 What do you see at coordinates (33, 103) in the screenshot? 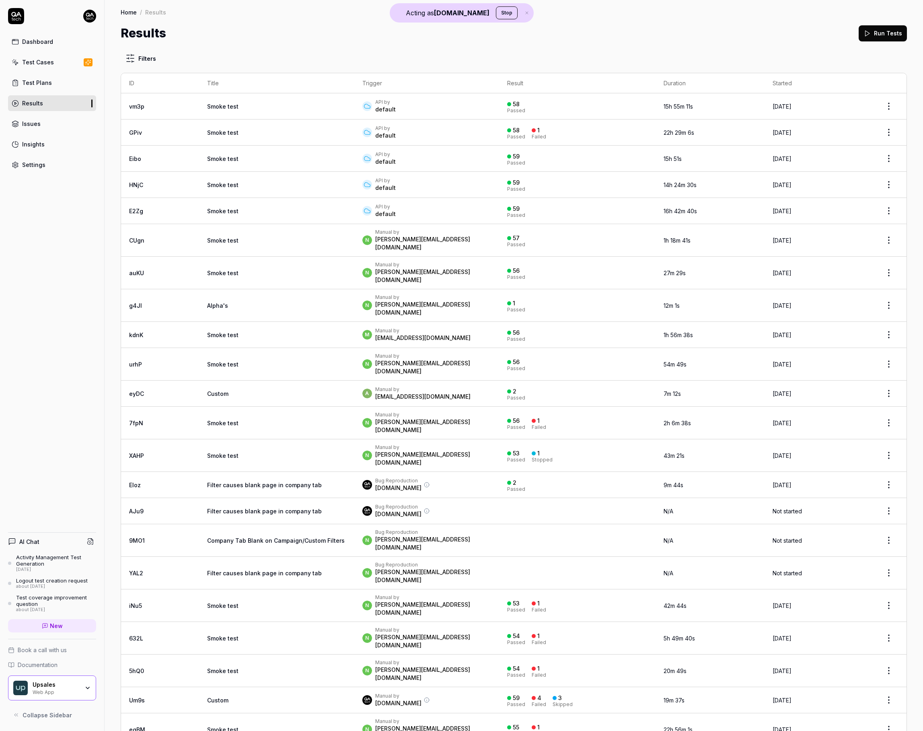
I see `div: Results` at bounding box center [33, 103].